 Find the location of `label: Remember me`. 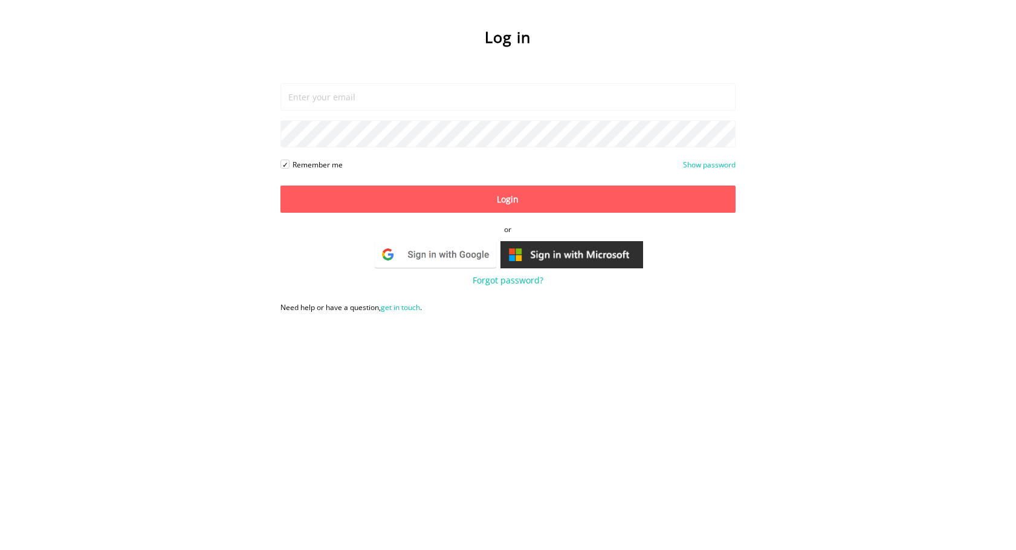

label: Remember me is located at coordinates (311, 164).